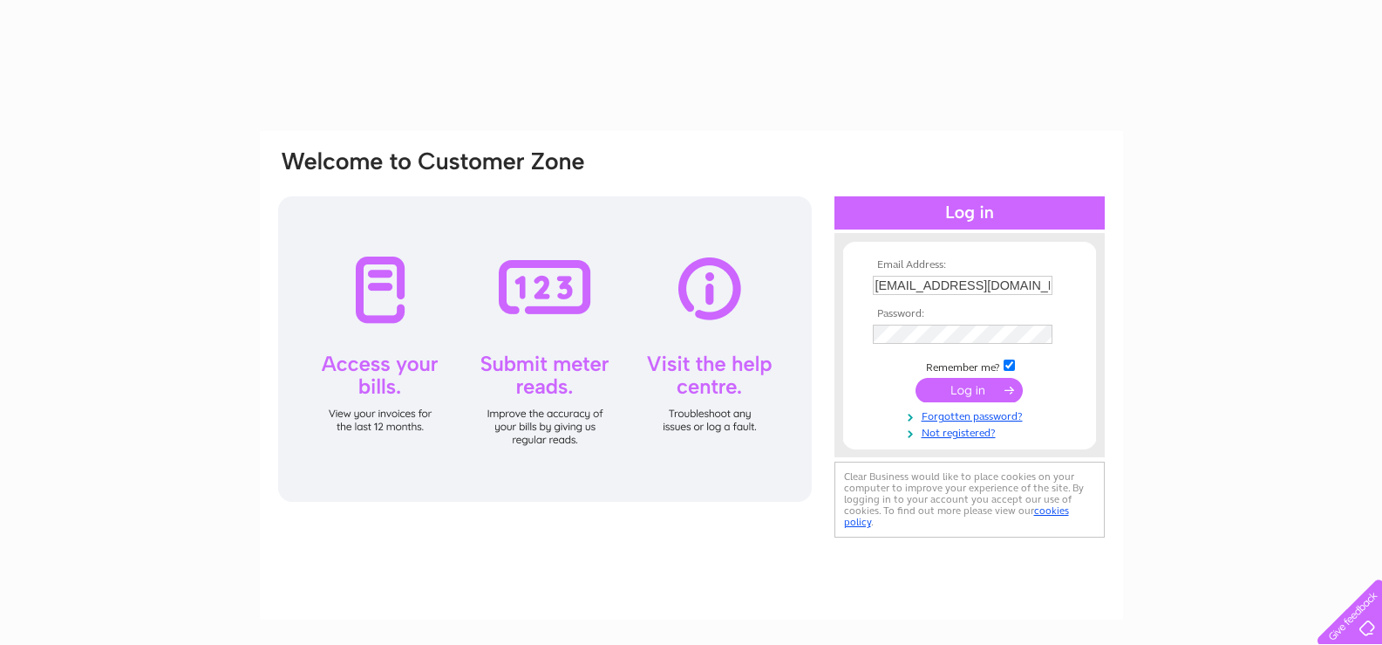  What do you see at coordinates (970, 314) in the screenshot?
I see `th: Password:` at bounding box center [970, 314].